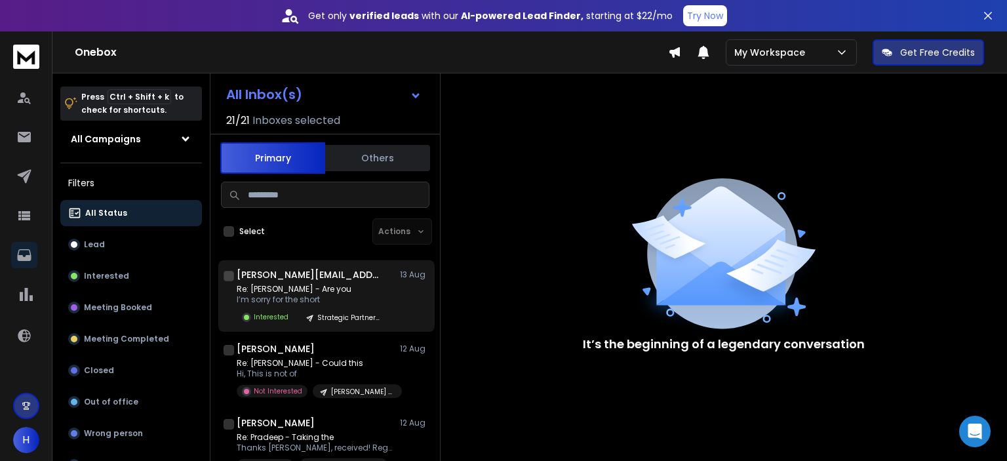  I want to click on button: All Status, so click(131, 213).